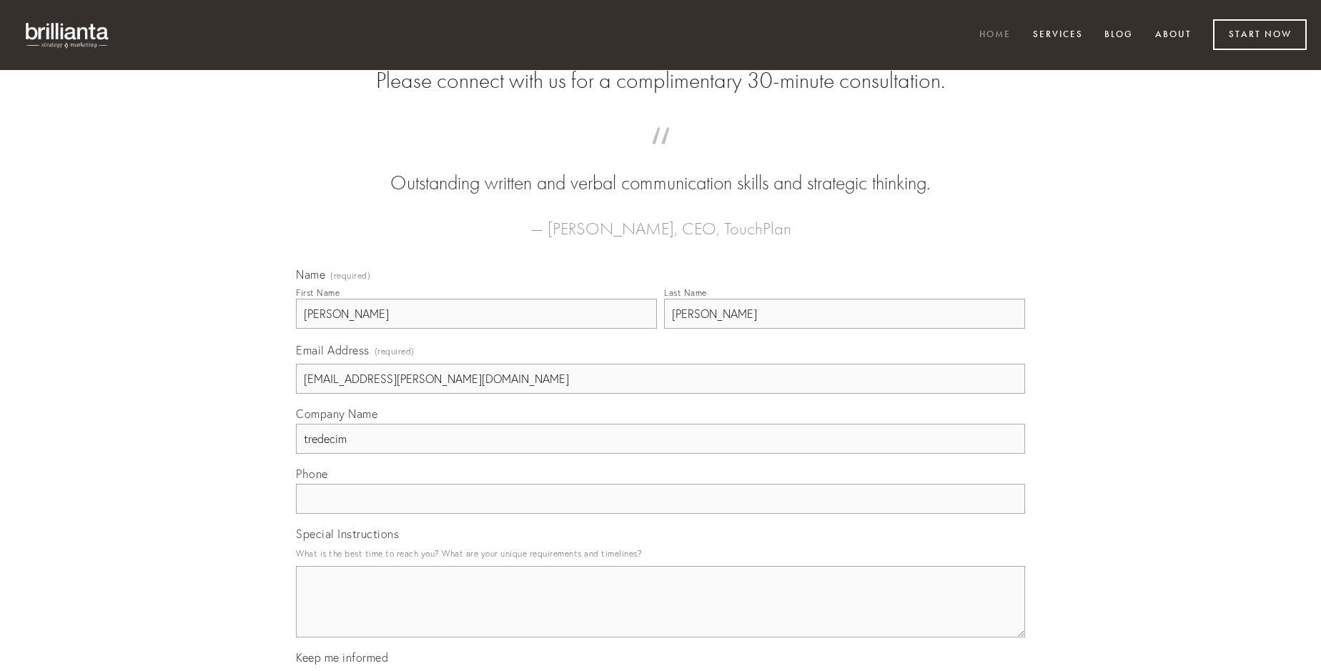 This screenshot has width=1321, height=671. What do you see at coordinates (68, 35) in the screenshot?
I see `img: brillianta - research, strategy, marketing` at bounding box center [68, 35].